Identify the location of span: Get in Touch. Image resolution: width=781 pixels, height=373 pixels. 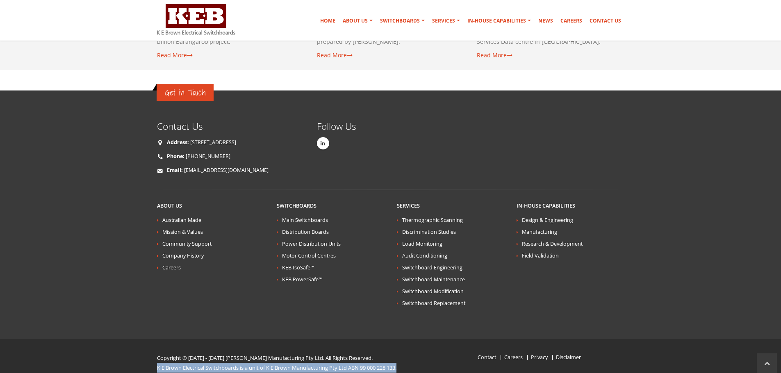
(185, 92).